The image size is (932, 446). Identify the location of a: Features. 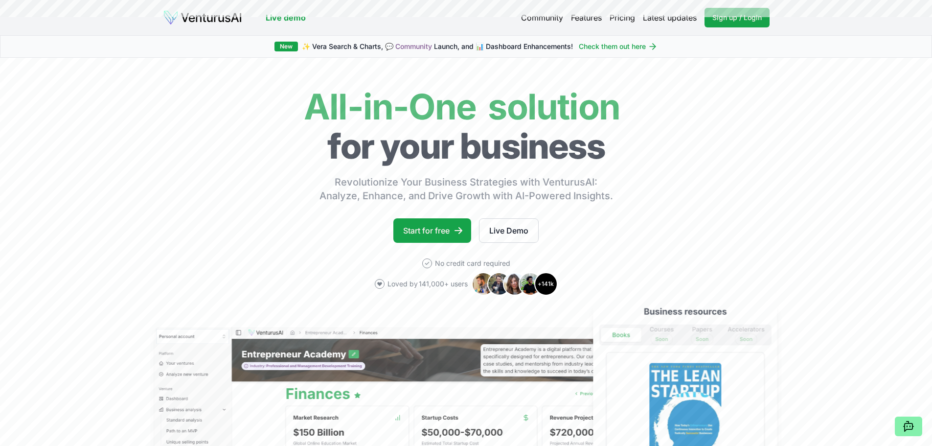
(586, 18).